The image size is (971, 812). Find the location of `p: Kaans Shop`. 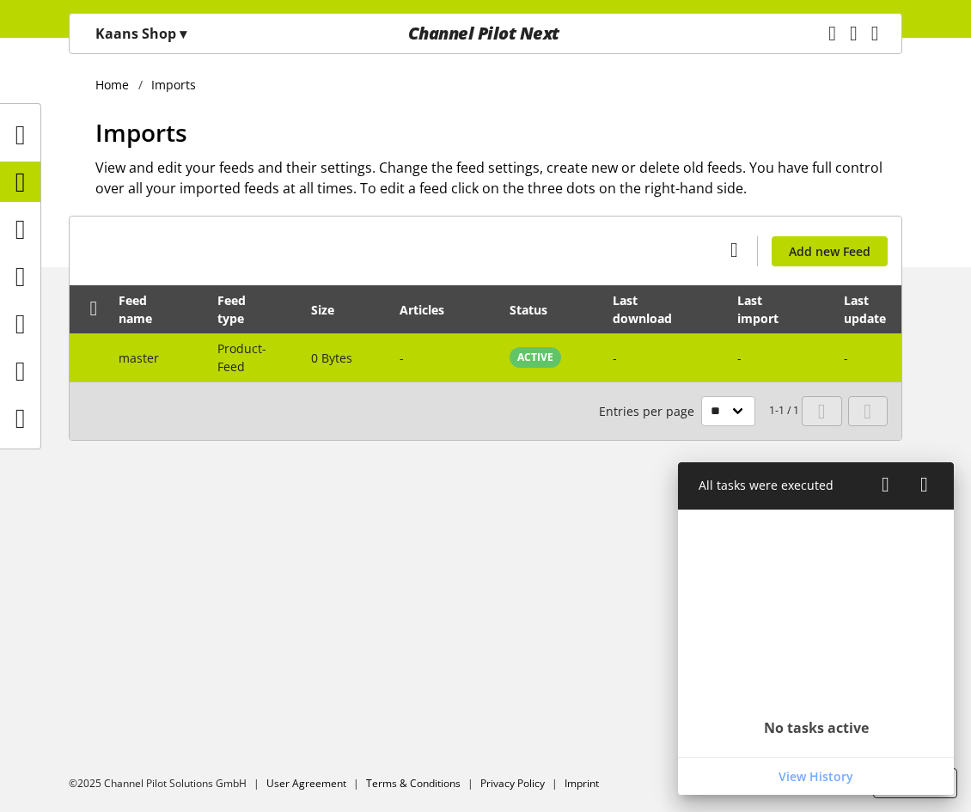

p: Kaans Shop is located at coordinates (141, 34).